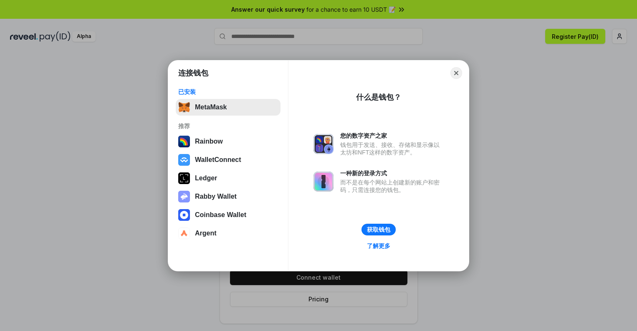 The image size is (637, 331). I want to click on div: MetaMask, so click(211, 107).